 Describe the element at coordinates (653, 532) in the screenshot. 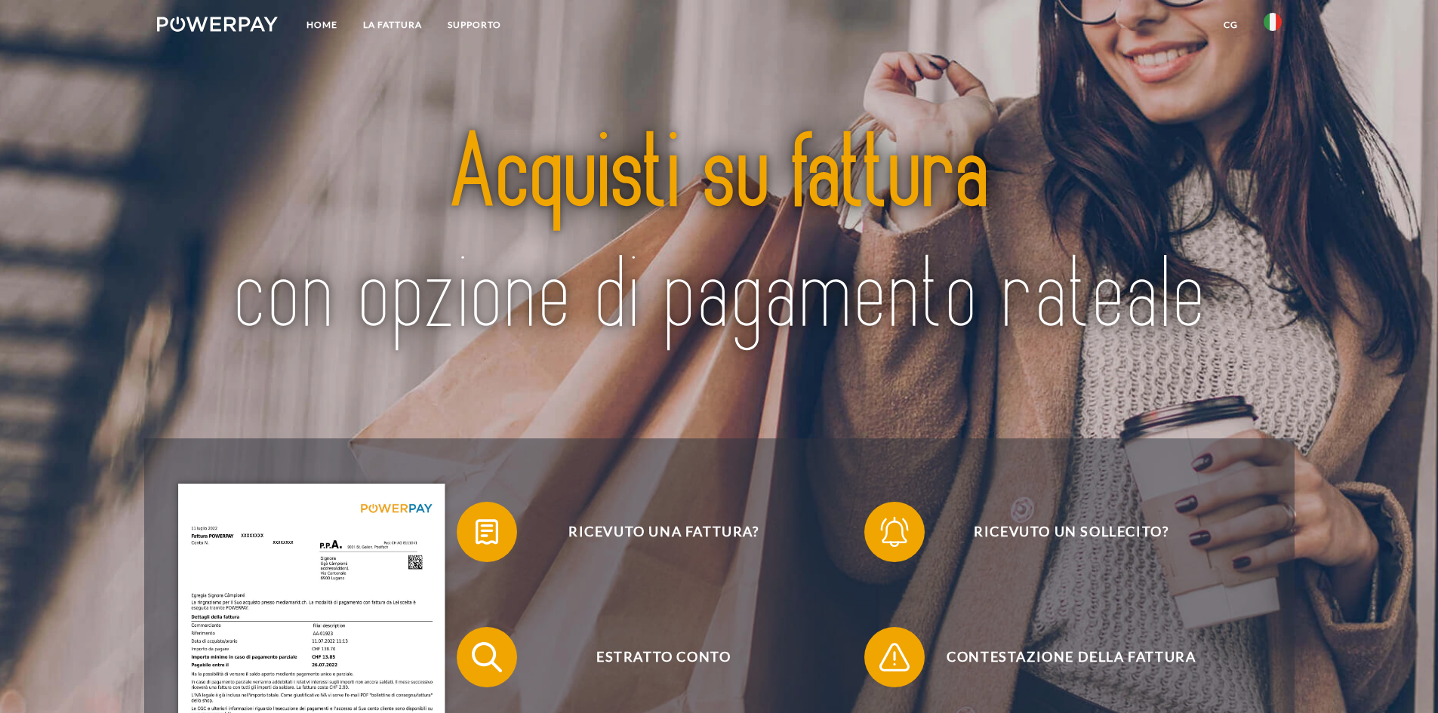

I see `a: Ricevuto una fattura?` at that location.